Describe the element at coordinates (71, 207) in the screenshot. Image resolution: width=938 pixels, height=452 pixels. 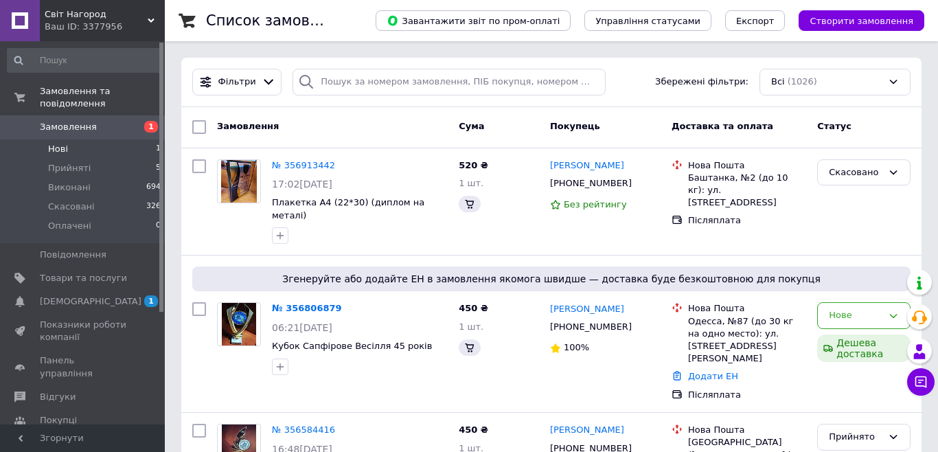
I see `span: Скасовані` at that location.